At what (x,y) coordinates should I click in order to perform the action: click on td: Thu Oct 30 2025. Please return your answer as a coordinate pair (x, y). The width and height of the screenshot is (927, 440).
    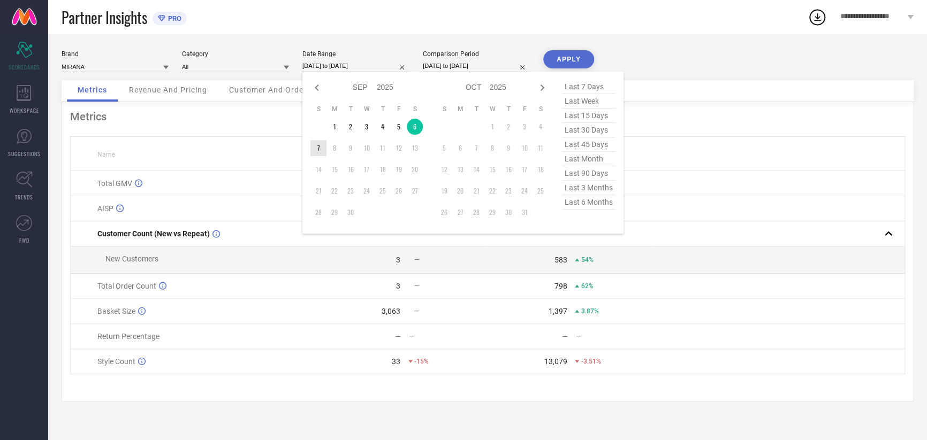
    Looking at the image, I should click on (508, 212).